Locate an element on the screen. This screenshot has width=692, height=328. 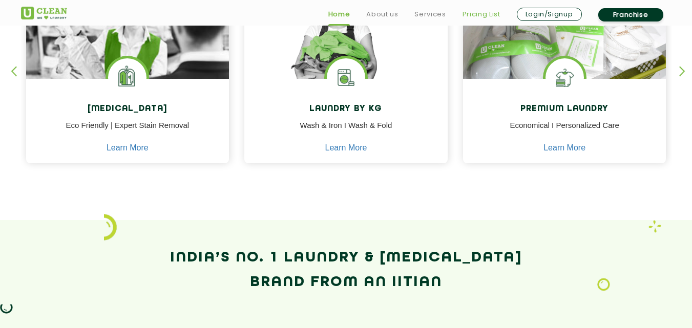
img: UClean Laundry and Dry Cleaning is located at coordinates (44, 13).